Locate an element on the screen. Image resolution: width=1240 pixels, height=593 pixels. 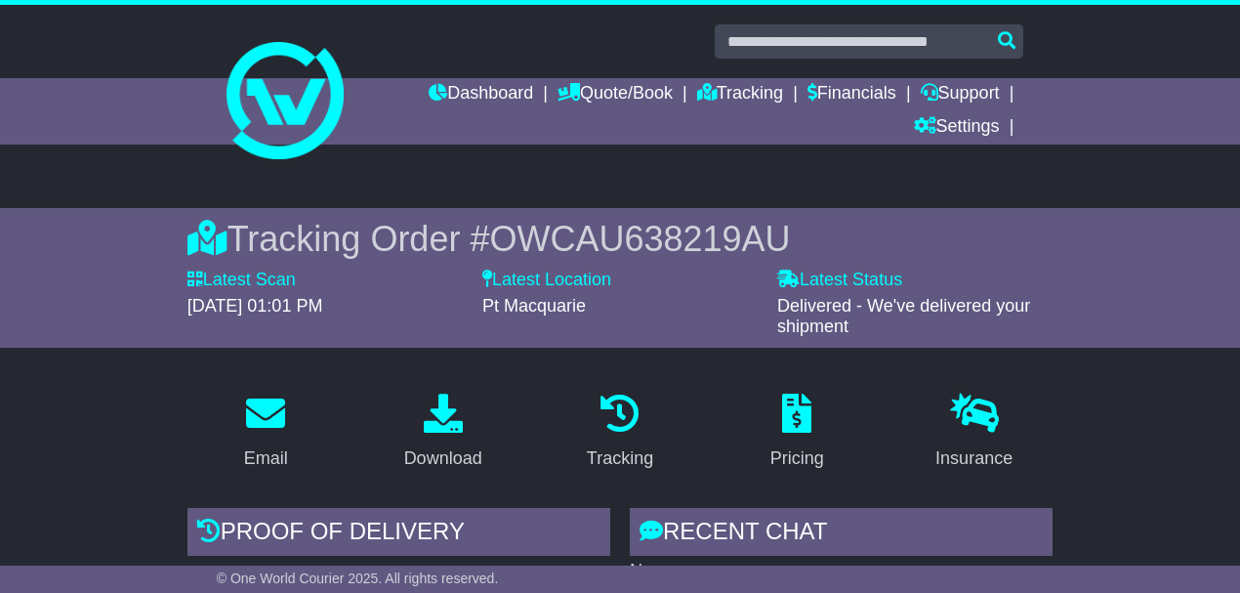
div: Email is located at coordinates (266, 458).